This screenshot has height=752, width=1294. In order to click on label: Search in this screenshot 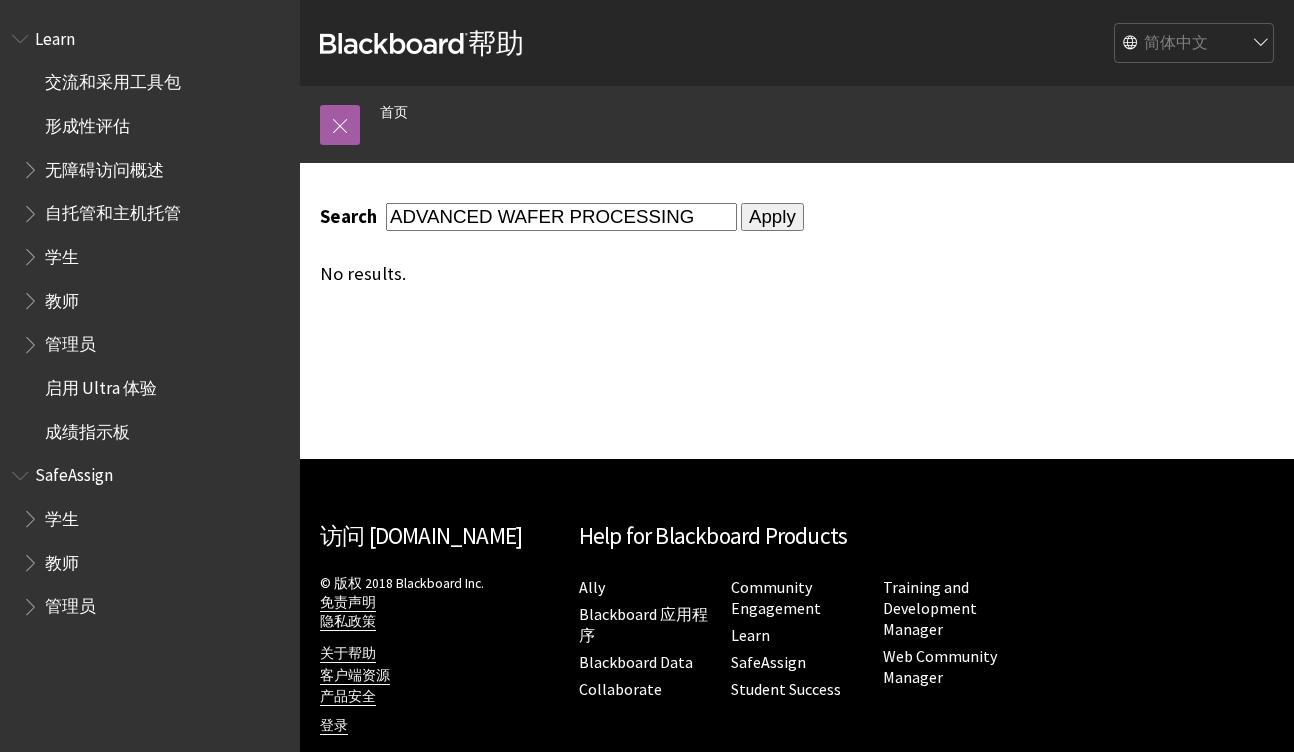, I will do `click(351, 216)`.